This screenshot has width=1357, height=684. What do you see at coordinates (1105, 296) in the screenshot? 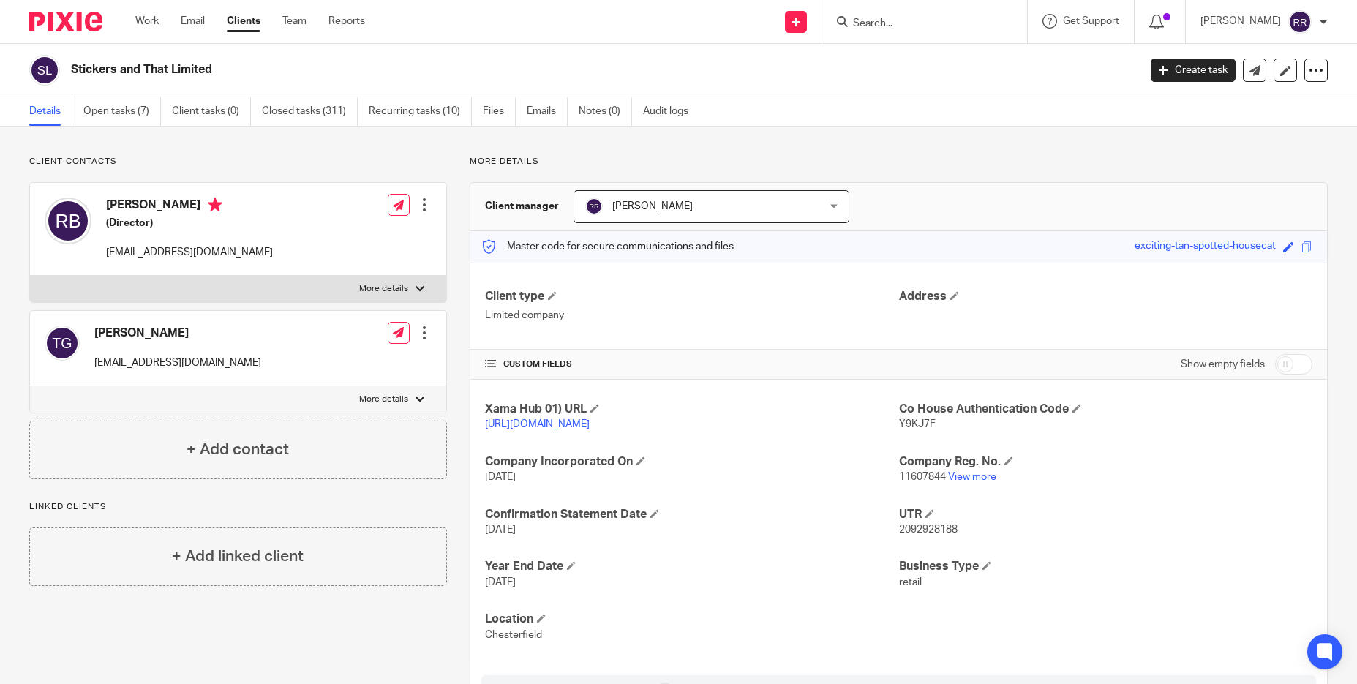
I see `h4: Address` at bounding box center [1105, 296].